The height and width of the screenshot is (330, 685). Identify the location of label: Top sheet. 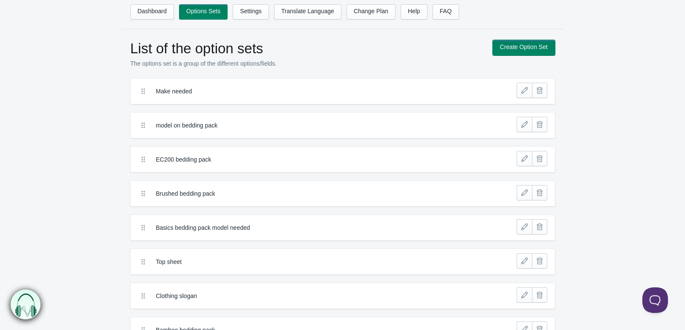
(311, 262).